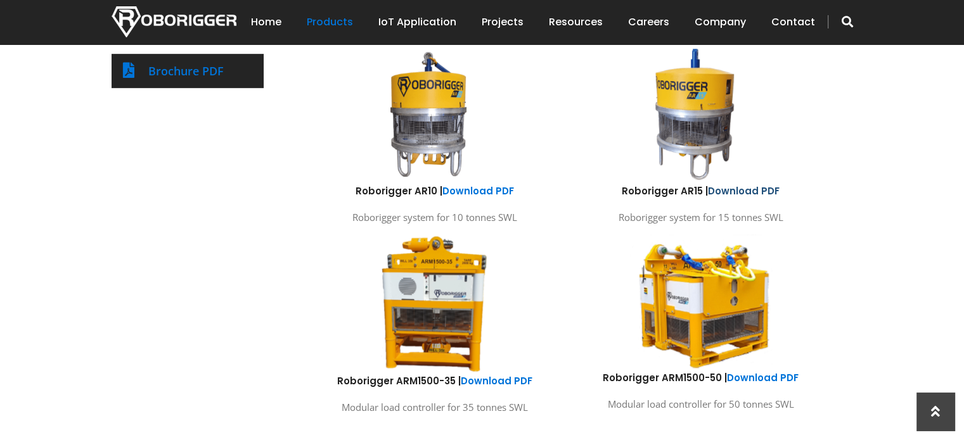  I want to click on a: Projects, so click(502, 22).